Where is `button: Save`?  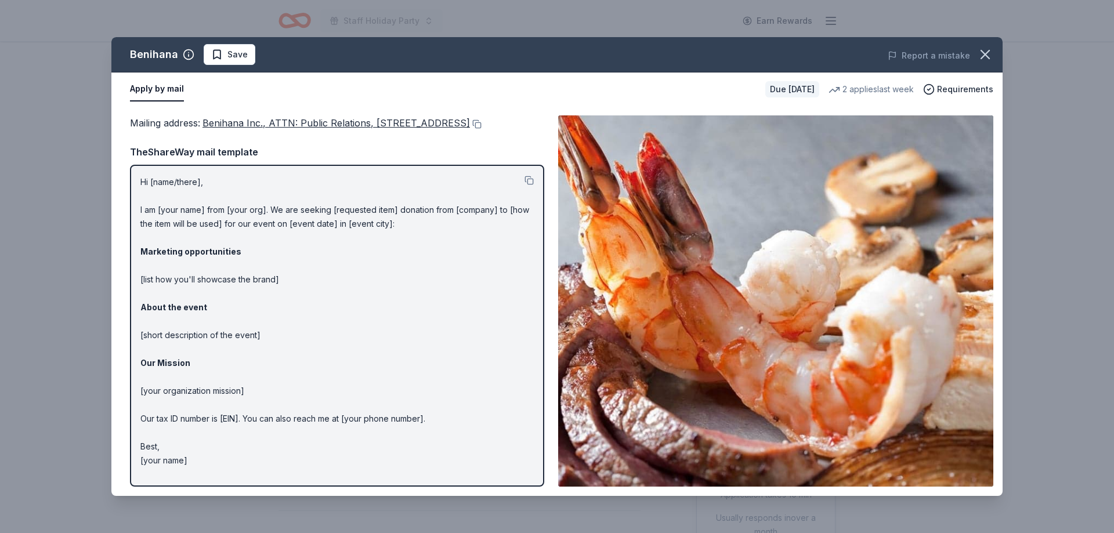 button: Save is located at coordinates (229, 55).